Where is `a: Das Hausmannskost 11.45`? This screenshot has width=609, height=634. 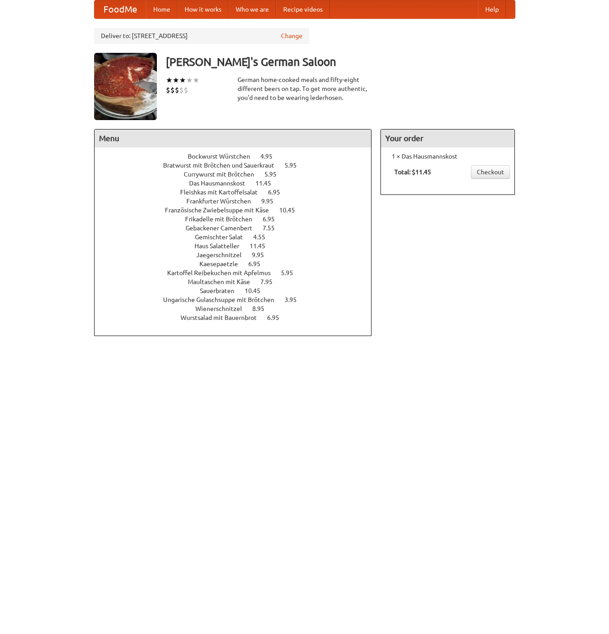
a: Das Hausmannskost 11.45 is located at coordinates (239, 183).